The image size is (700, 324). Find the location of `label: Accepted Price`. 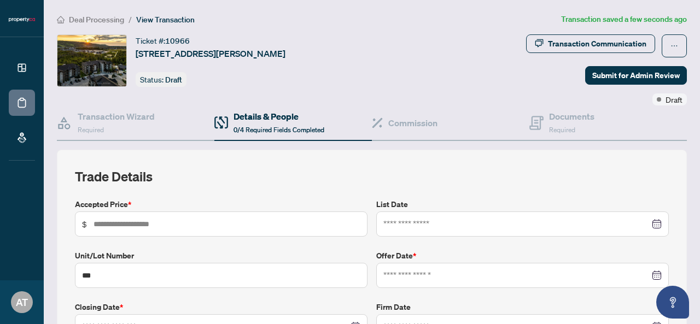

label: Accepted Price is located at coordinates (221, 205).